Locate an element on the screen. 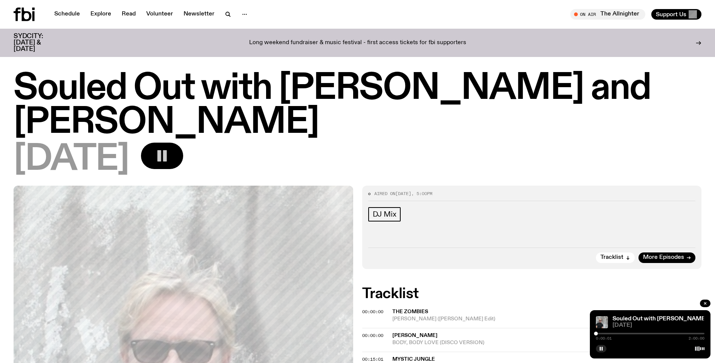 Image resolution: width=715 pixels, height=363 pixels. button: 00:15:01 is located at coordinates (373, 359).